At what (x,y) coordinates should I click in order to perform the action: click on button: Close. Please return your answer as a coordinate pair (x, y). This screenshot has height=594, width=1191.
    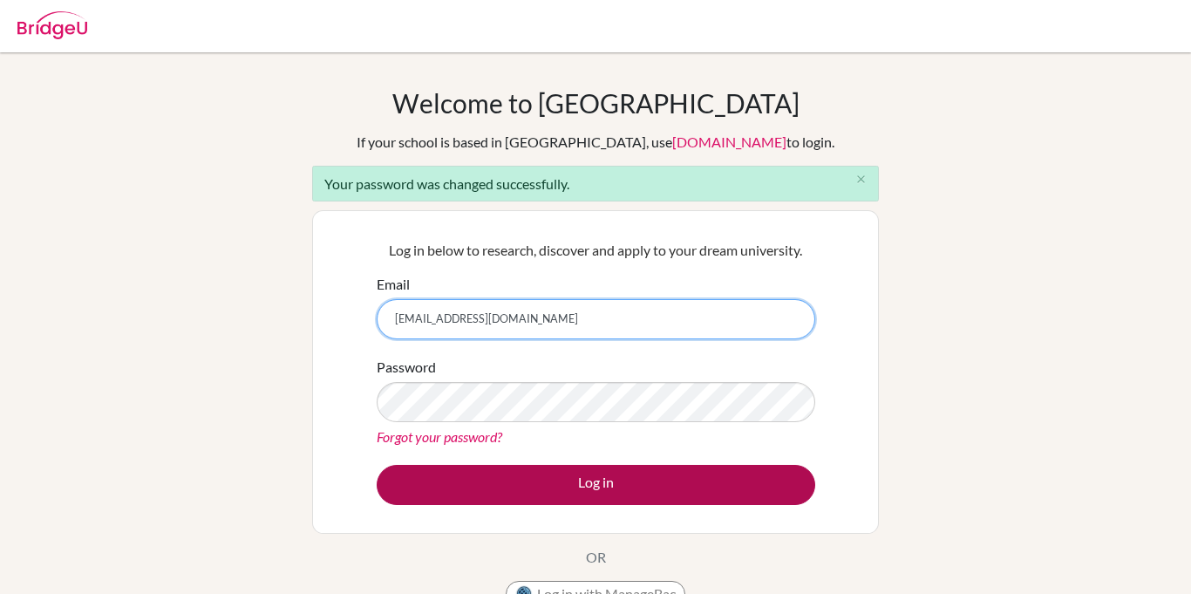
    Looking at the image, I should click on (861, 180).